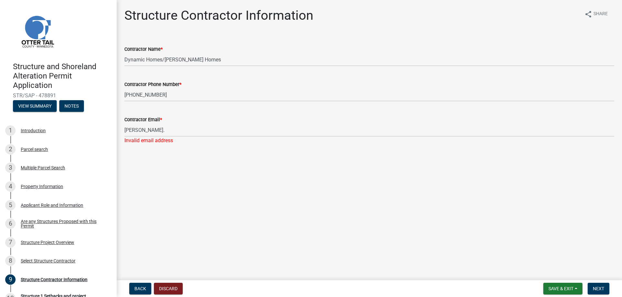 The width and height of the screenshot is (622, 297). What do you see at coordinates (62, 76) in the screenshot?
I see `h4: Structure and Shoreland Alteration Permit Application` at bounding box center [62, 76].